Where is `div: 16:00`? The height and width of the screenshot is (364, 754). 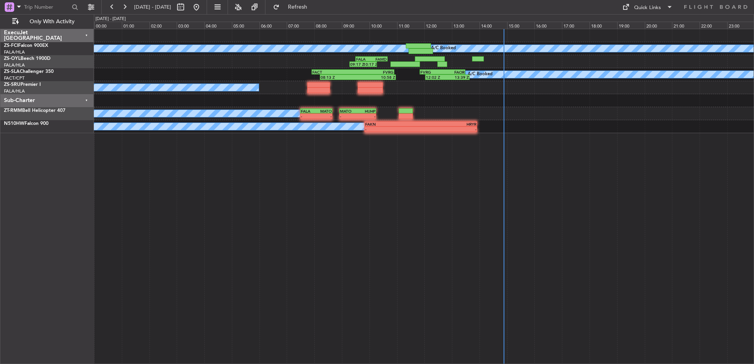 div: 16:00 is located at coordinates (548, 25).